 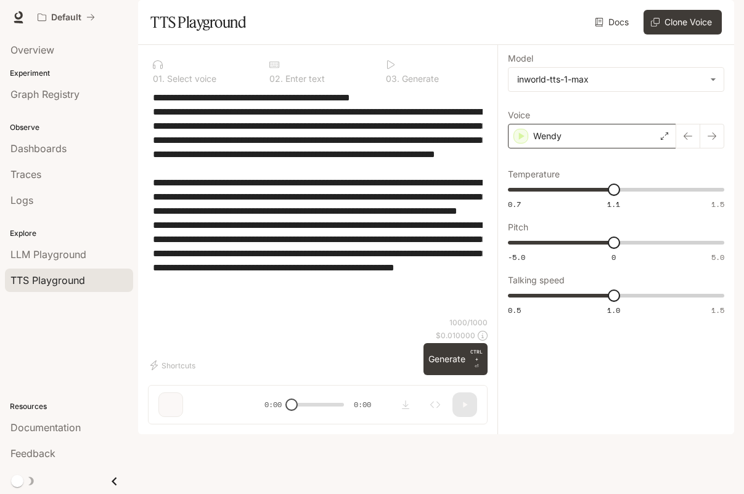 I want to click on h1: TTS Playground, so click(x=198, y=22).